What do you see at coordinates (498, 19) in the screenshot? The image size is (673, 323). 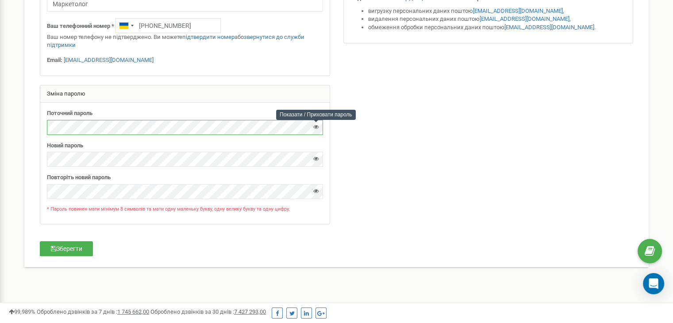 I see `li: видалення персональних даних поштою ,` at bounding box center [498, 19].